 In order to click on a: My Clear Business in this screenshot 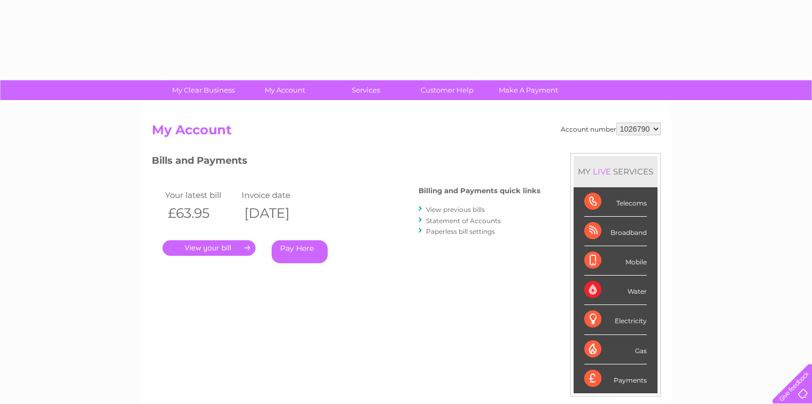, I will do `click(203, 90)`.